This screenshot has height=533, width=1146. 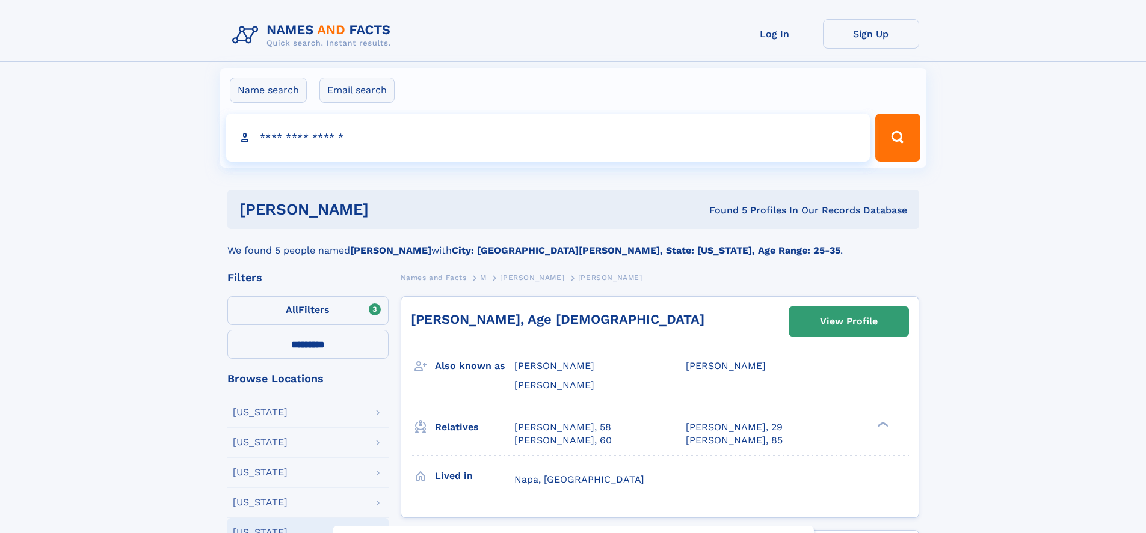 I want to click on span: M, so click(x=483, y=278).